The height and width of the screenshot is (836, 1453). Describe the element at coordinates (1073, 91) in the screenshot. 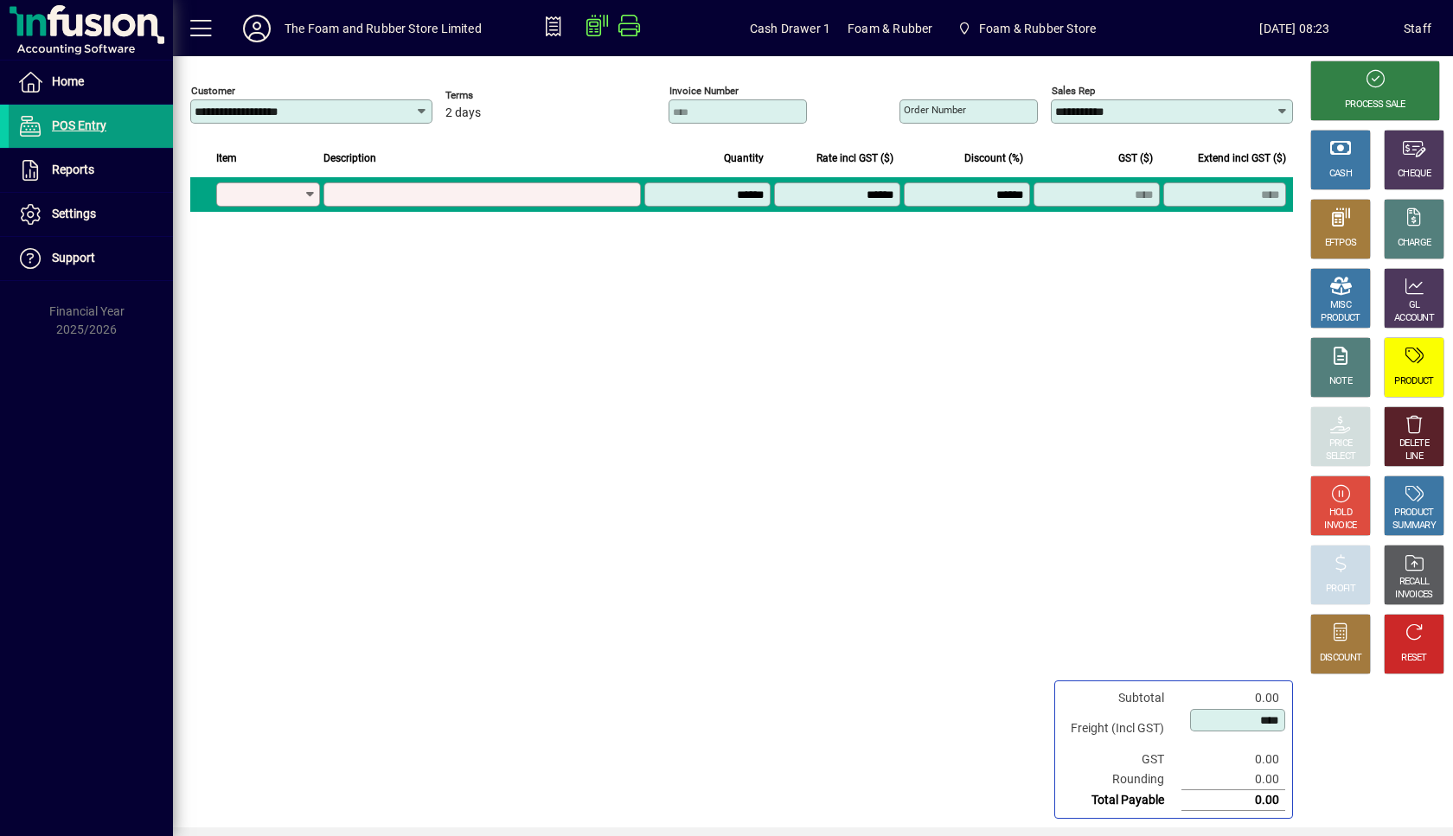

I see `mat-label: Sales rep` at that location.